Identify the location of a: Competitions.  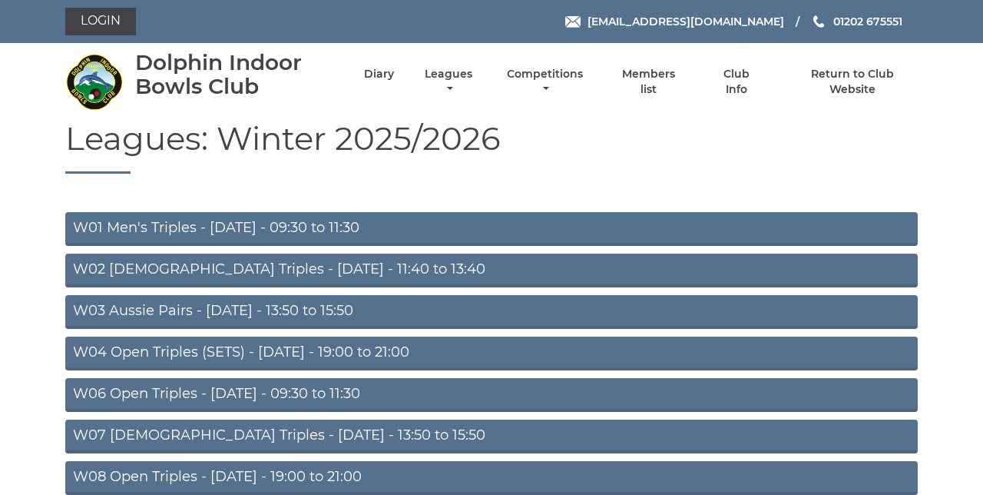
(545, 81).